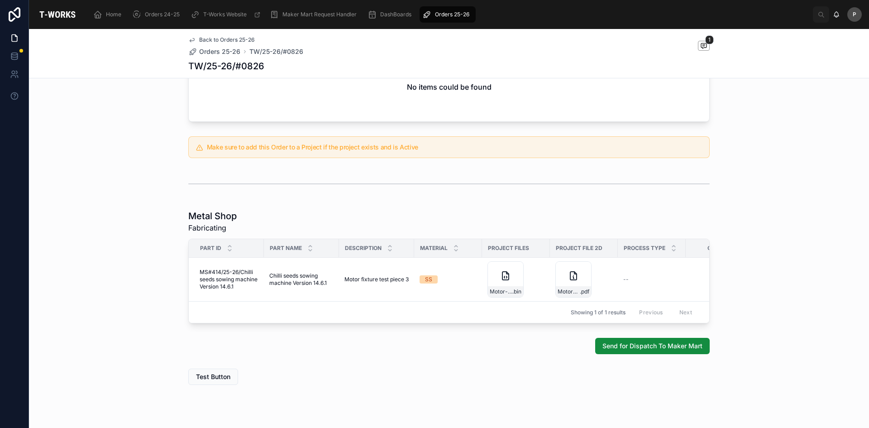 Image resolution: width=869 pixels, height=428 pixels. Describe the element at coordinates (449, 87) in the screenshot. I see `h2: No items could be found` at that location.